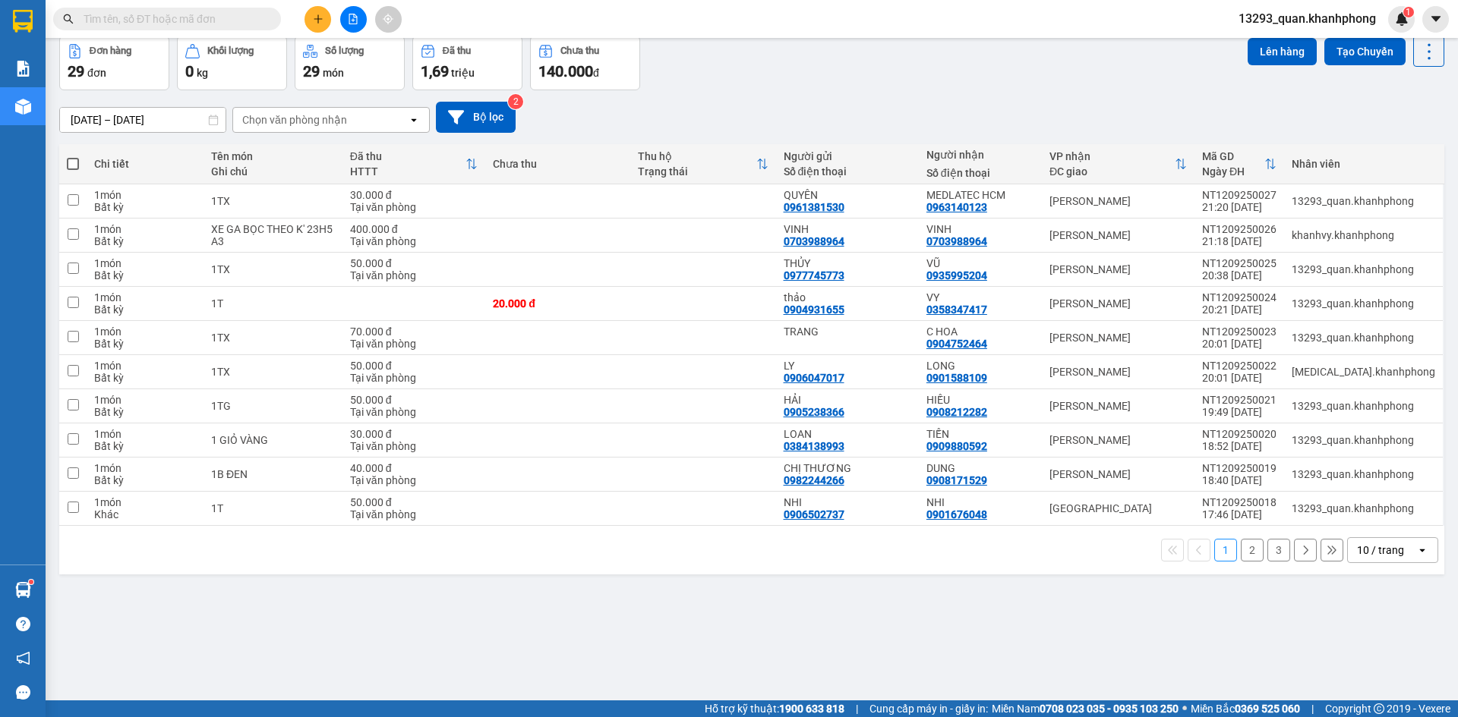  I want to click on div: Số điện thoại, so click(847, 172).